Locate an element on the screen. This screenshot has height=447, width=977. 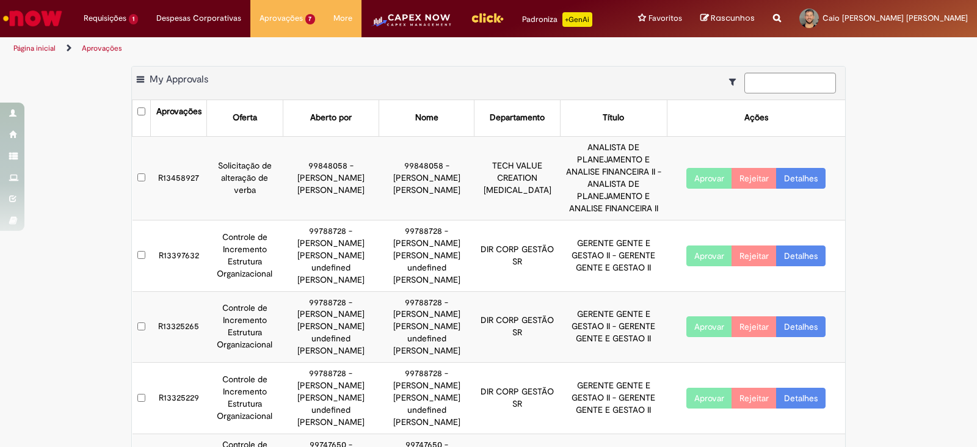
a: Rascunhos is located at coordinates (727, 18).